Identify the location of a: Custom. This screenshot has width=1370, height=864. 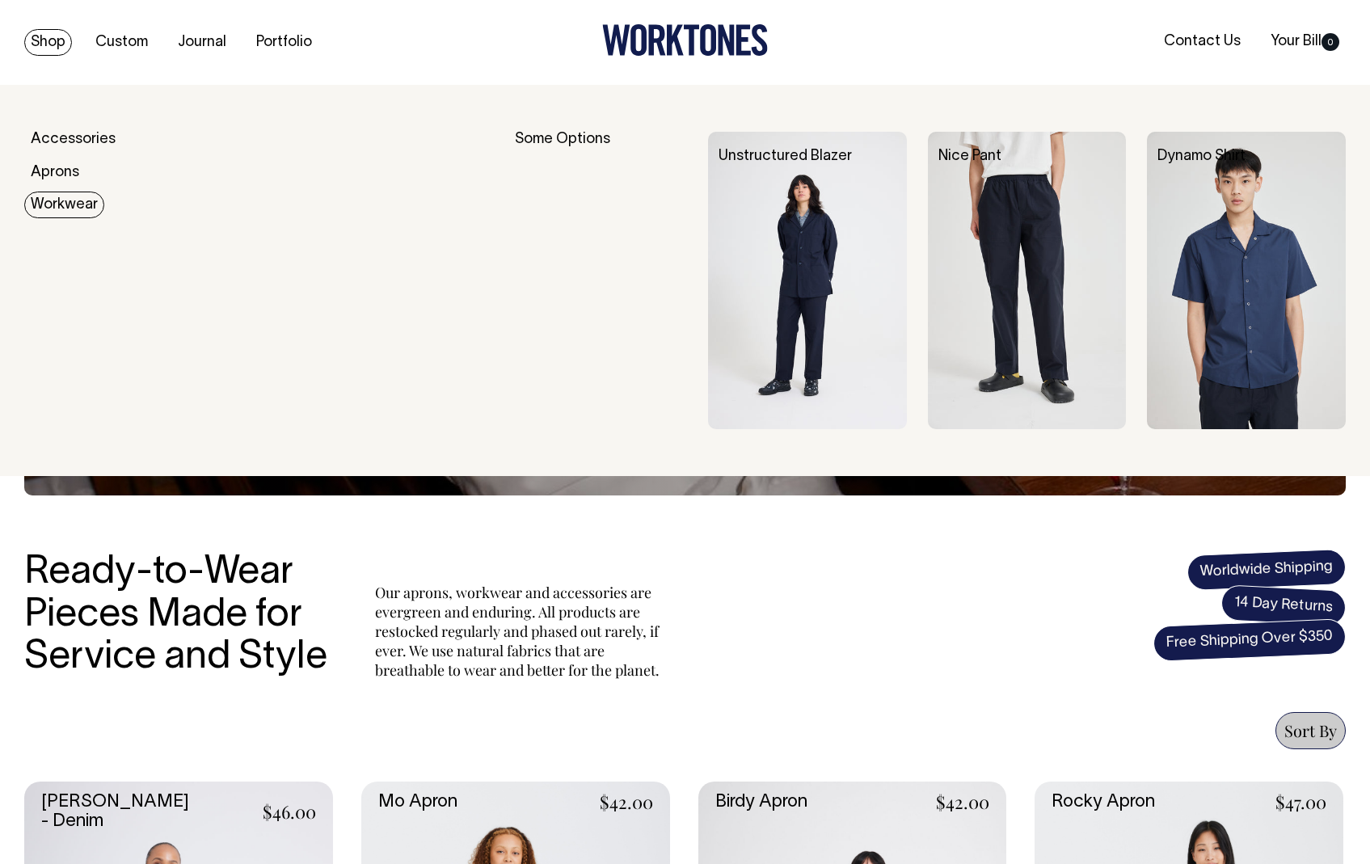
(121, 42).